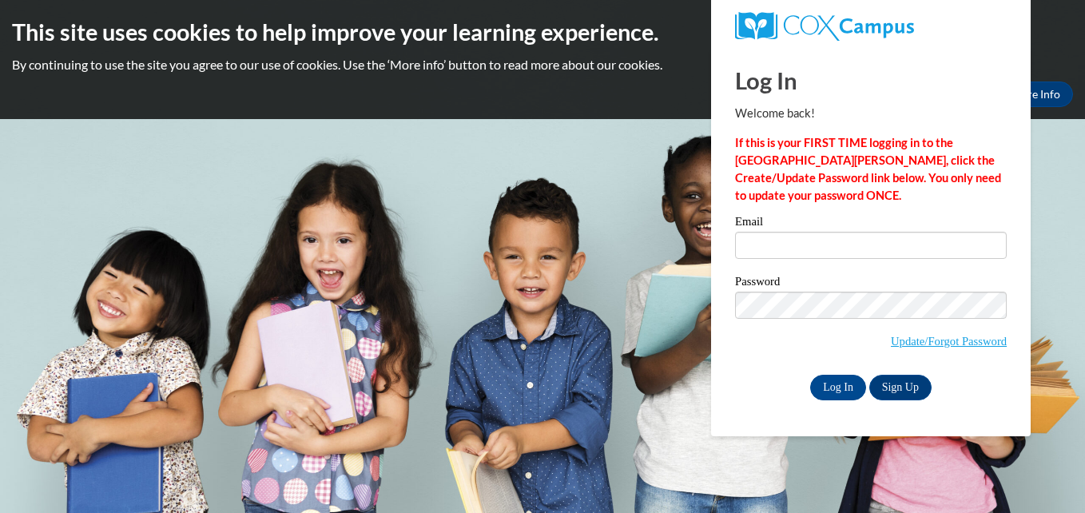 The image size is (1085, 513). What do you see at coordinates (1036, 94) in the screenshot?
I see `a: More Info` at bounding box center [1036, 94].